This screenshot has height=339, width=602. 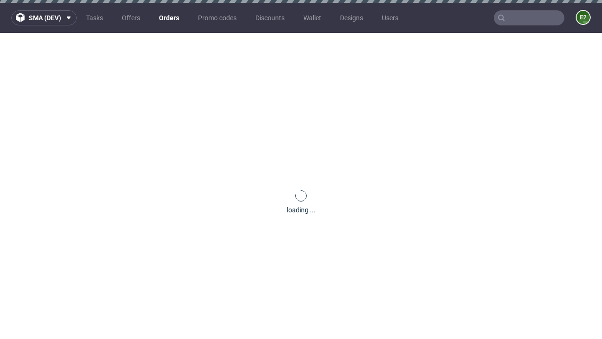 I want to click on a: Promo codes, so click(x=217, y=18).